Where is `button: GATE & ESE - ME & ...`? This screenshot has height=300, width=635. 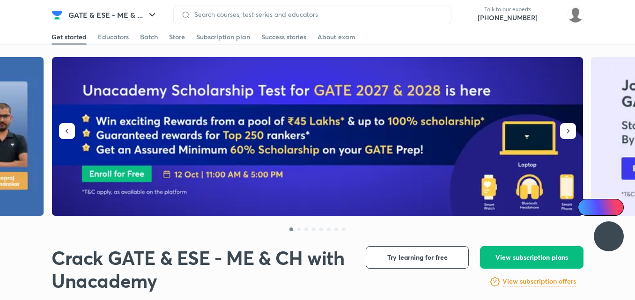
button: GATE & ESE - ME & ... is located at coordinates (113, 15).